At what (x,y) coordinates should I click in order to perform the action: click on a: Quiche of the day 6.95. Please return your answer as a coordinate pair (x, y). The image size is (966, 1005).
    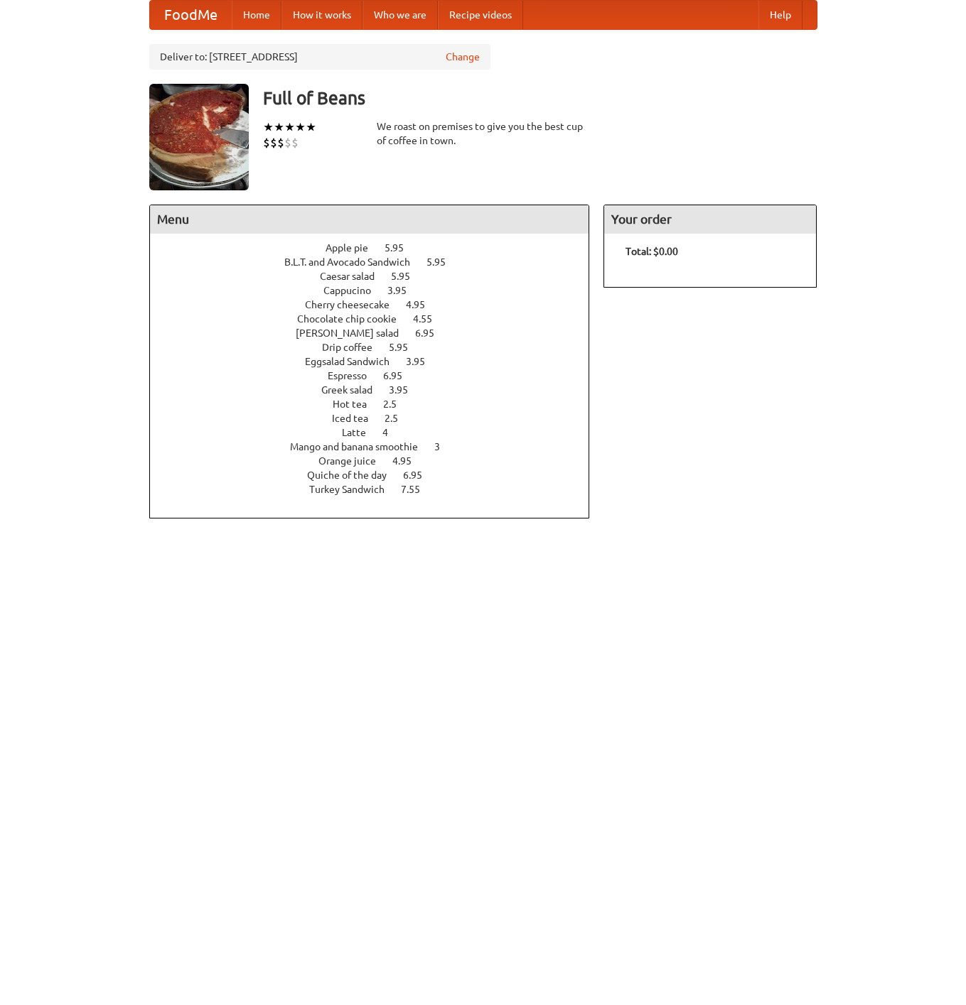
    Looking at the image, I should click on (377, 475).